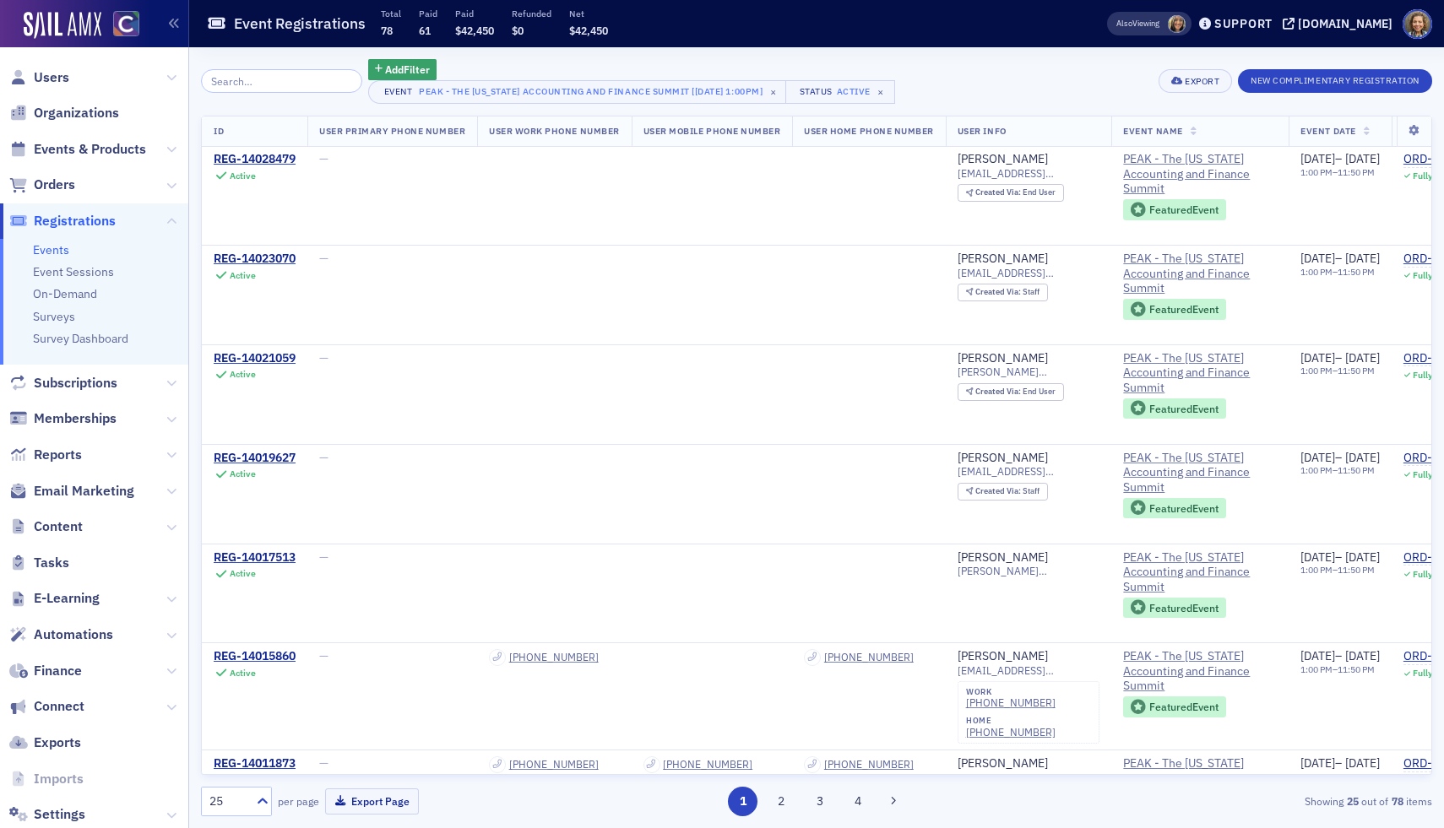 The image size is (1444, 828). What do you see at coordinates (281, 81) in the screenshot?
I see `input: Search…` at bounding box center [281, 81].